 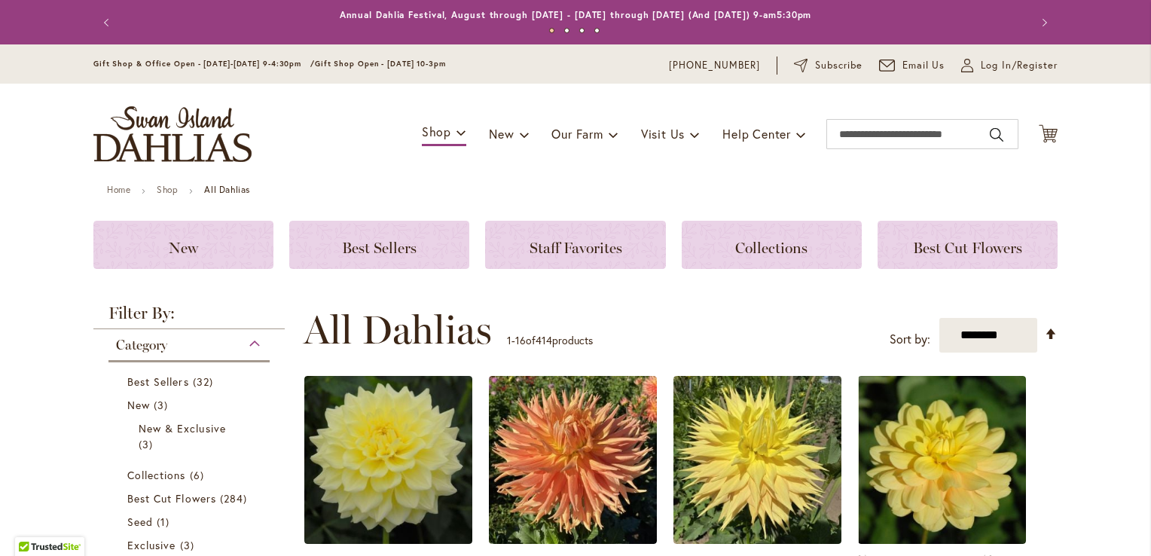 What do you see at coordinates (756, 133) in the screenshot?
I see `span: Help Center` at bounding box center [756, 133].